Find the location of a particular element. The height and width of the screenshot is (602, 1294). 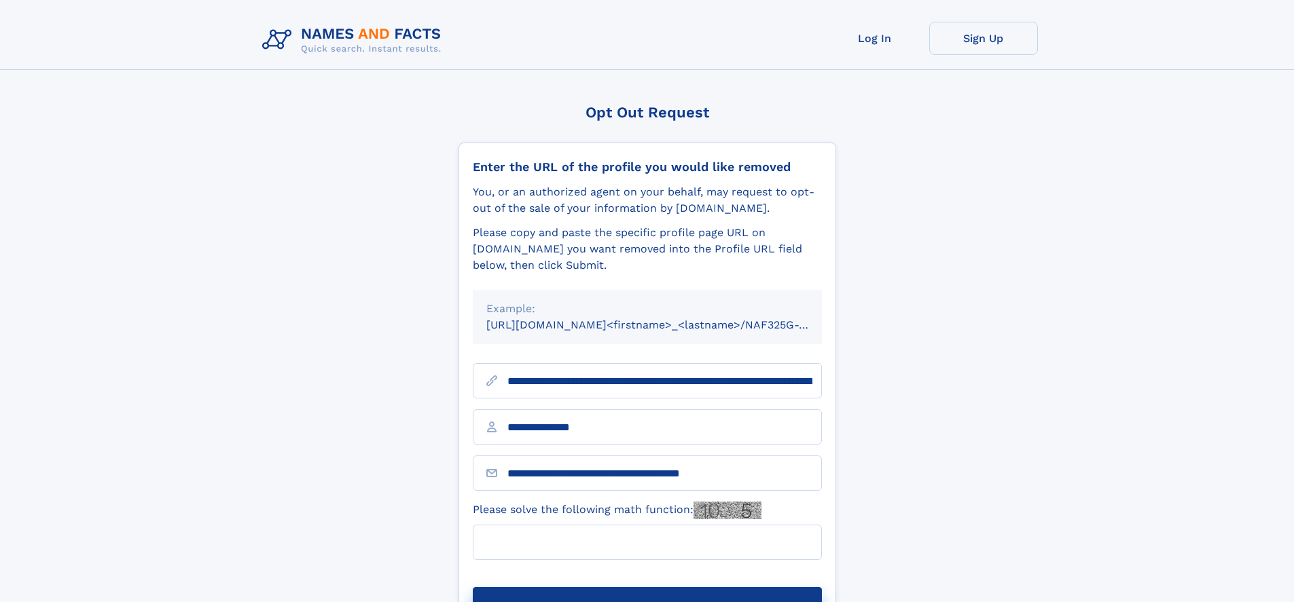

label: Please solve the following math function: is located at coordinates (617, 511).